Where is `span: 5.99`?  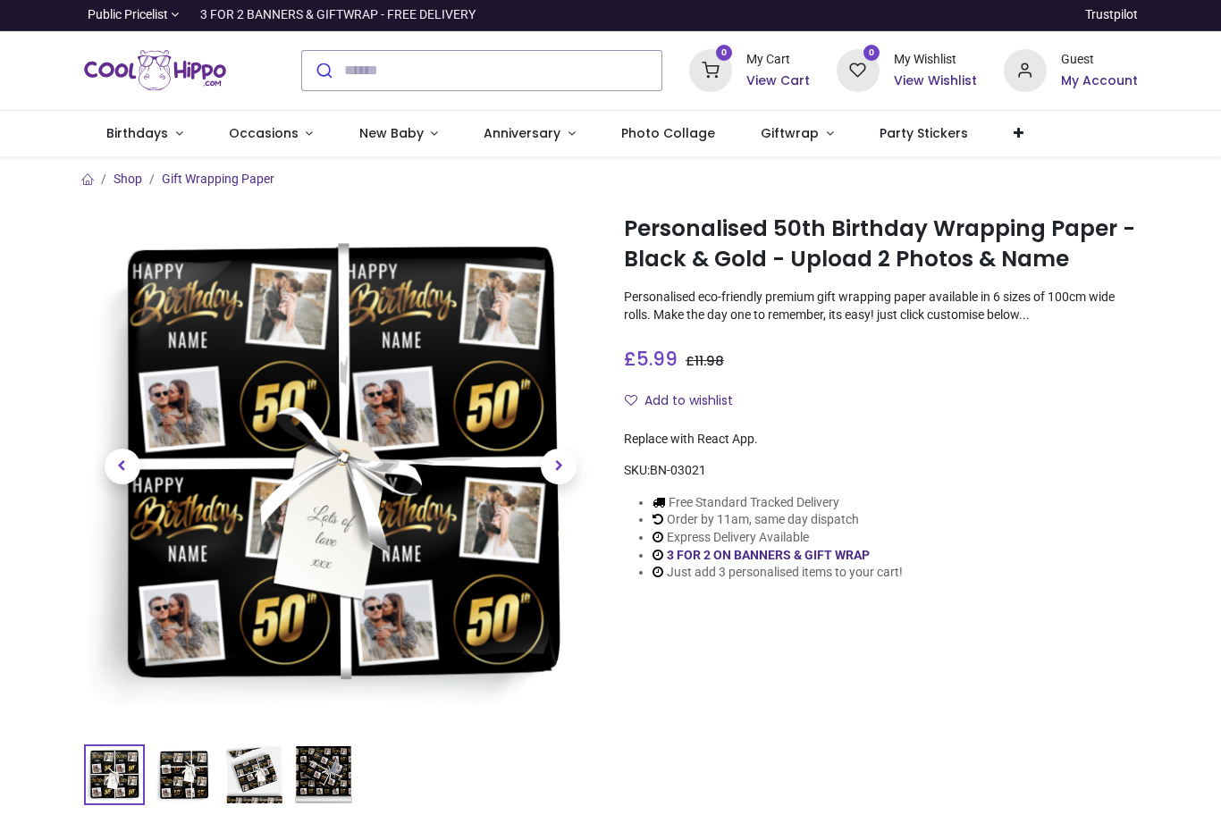 span: 5.99 is located at coordinates (657, 358).